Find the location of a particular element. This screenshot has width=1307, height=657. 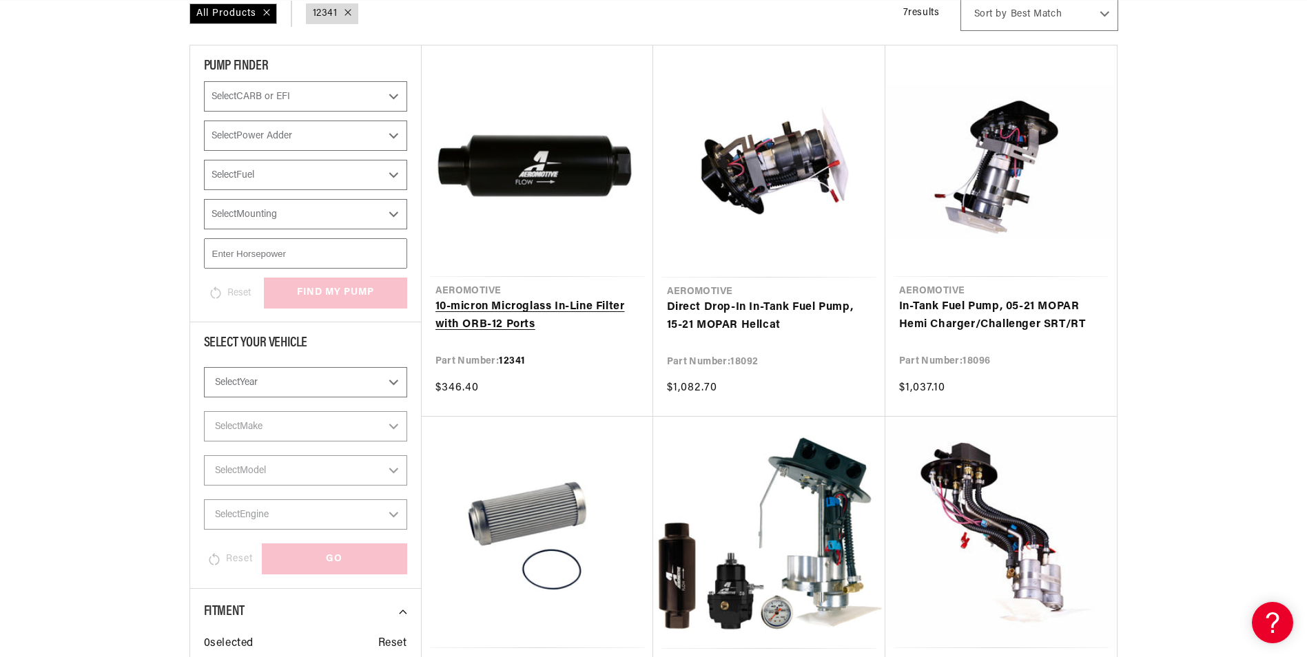

select: Engine is located at coordinates (305, 515).